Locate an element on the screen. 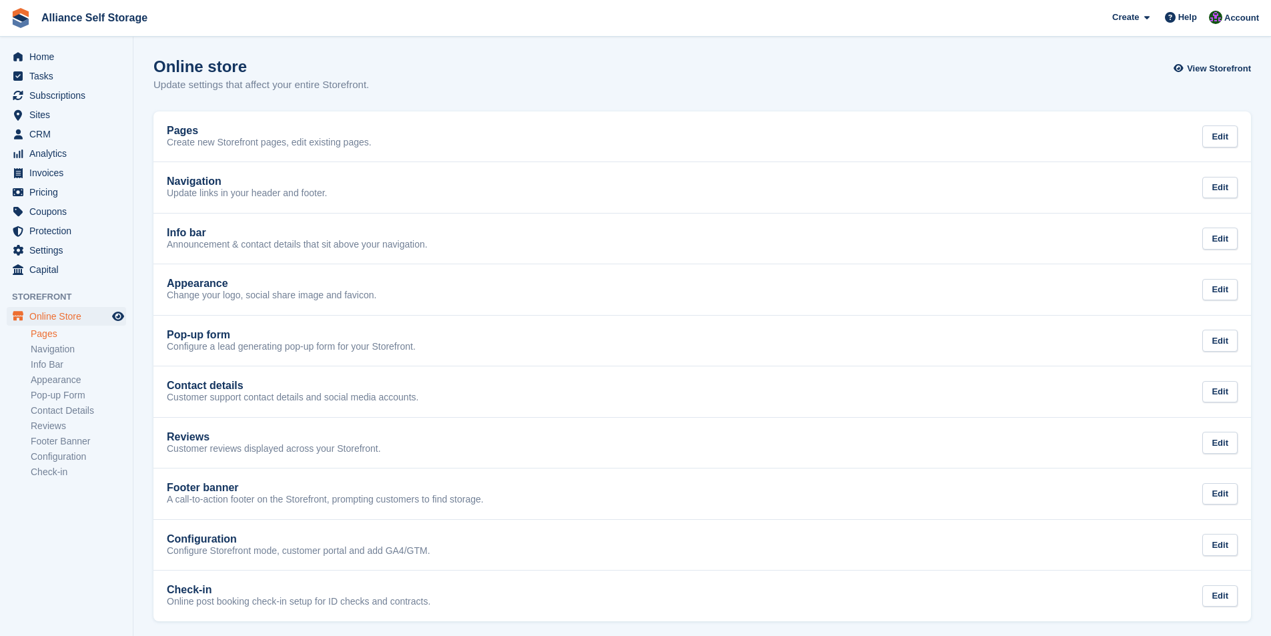 The width and height of the screenshot is (1271, 636). span: Sites is located at coordinates (69, 115).